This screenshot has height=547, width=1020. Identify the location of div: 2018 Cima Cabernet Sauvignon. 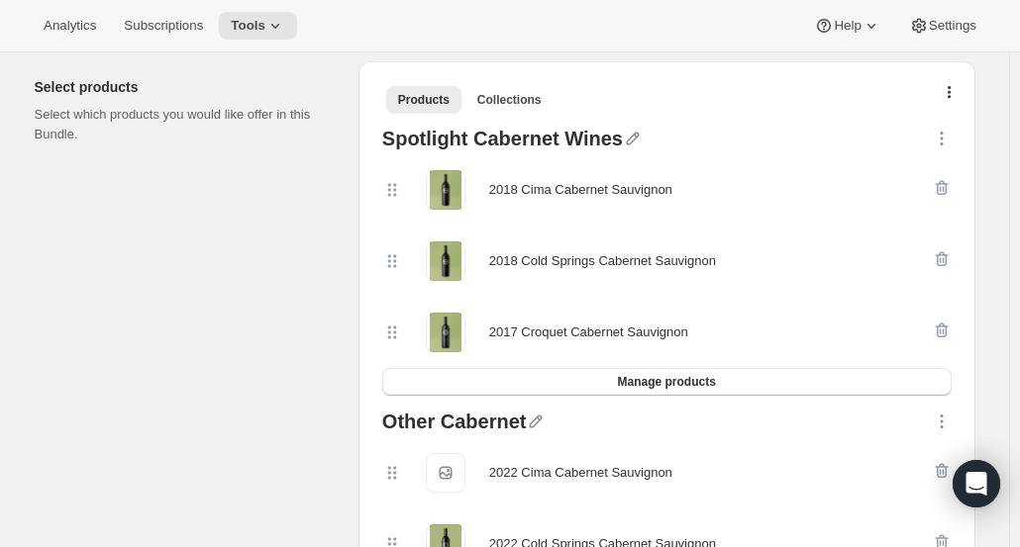
(580, 190).